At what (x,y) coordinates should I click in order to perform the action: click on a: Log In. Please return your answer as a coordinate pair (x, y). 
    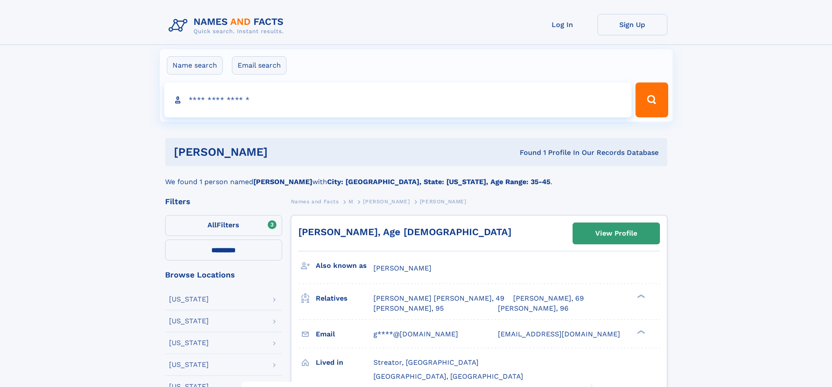
    Looking at the image, I should click on (563, 24).